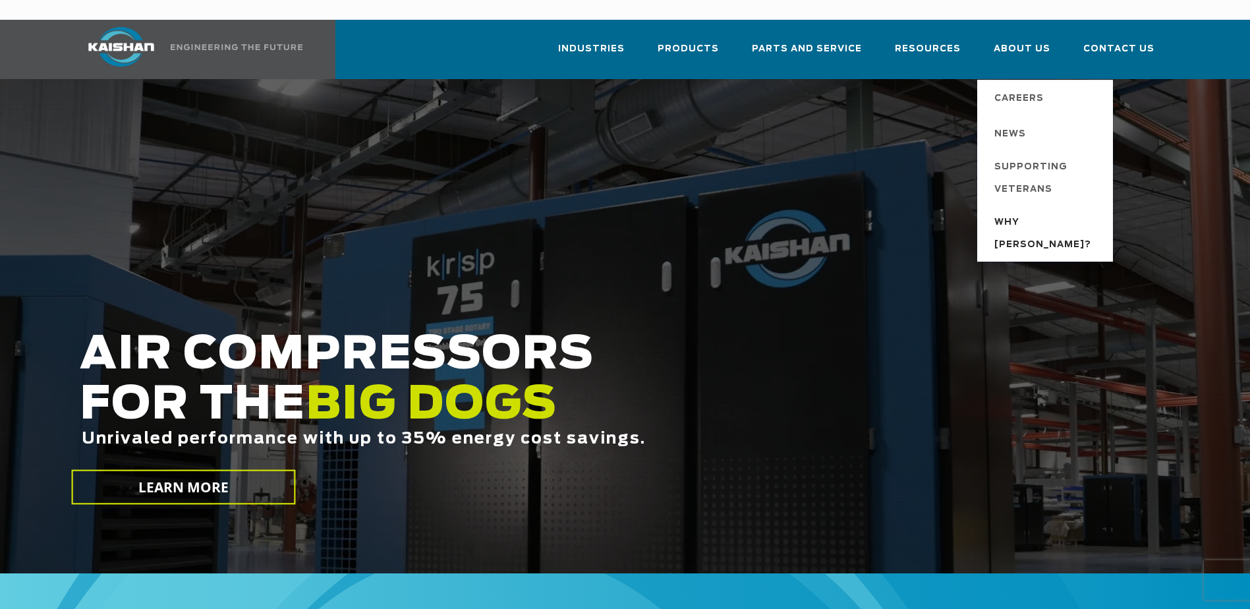 The height and width of the screenshot is (609, 1250). I want to click on a: Contact Us, so click(1119, 54).